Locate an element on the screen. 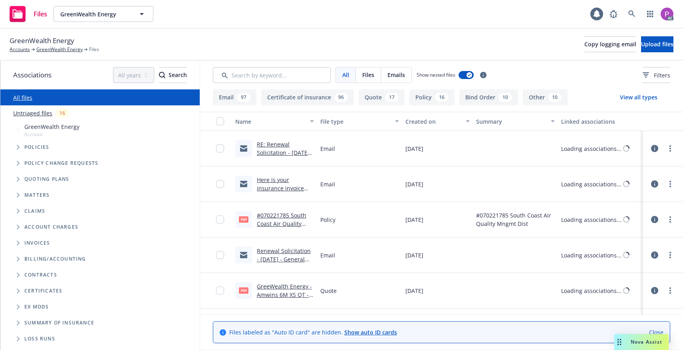 This screenshot has width=683, height=350. a: #070221785 South Coast Air Quality Mngmt Dist.pdf is located at coordinates (282, 224).